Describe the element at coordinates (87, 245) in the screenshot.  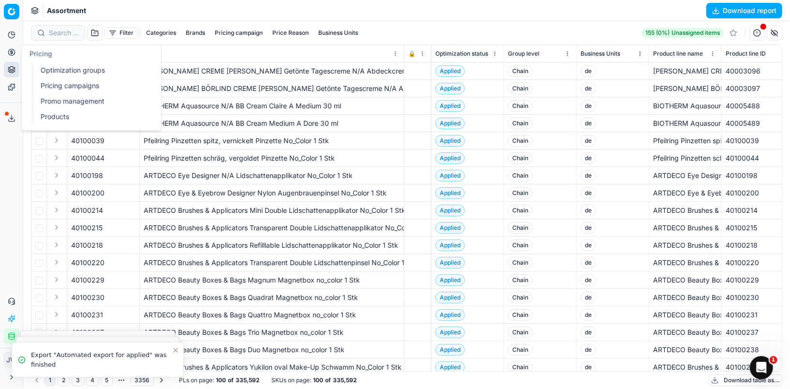
I see `span: 40100218` at that location.